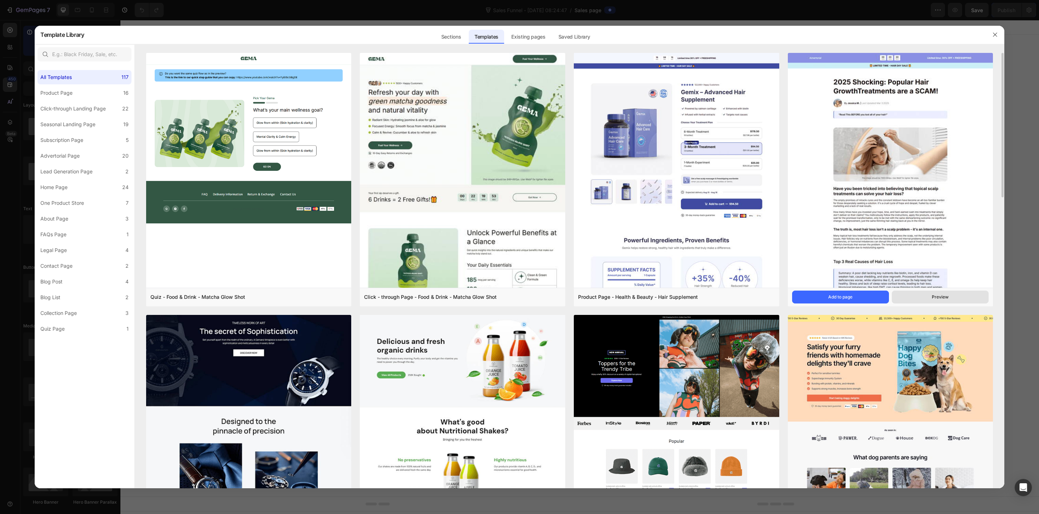  What do you see at coordinates (486, 37) in the screenshot?
I see `div: Templates` at bounding box center [486, 37].